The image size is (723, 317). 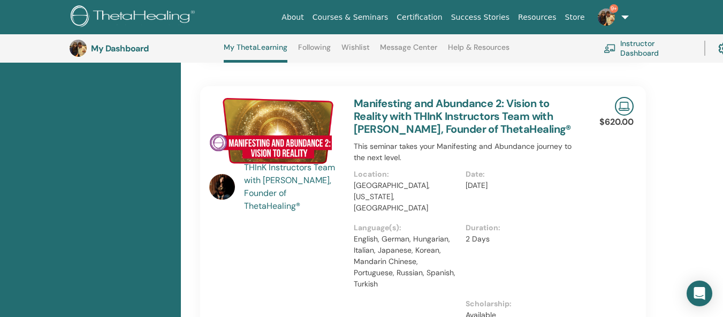 I want to click on a: My ThetaLearning, so click(x=255, y=52).